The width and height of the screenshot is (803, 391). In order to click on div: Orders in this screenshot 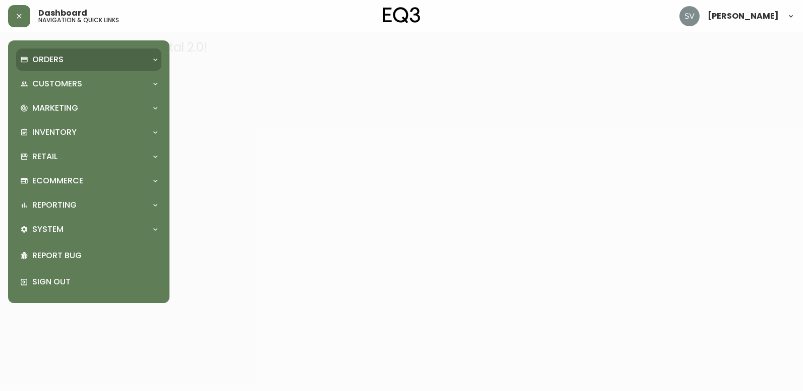, I will do `click(89, 60)`.